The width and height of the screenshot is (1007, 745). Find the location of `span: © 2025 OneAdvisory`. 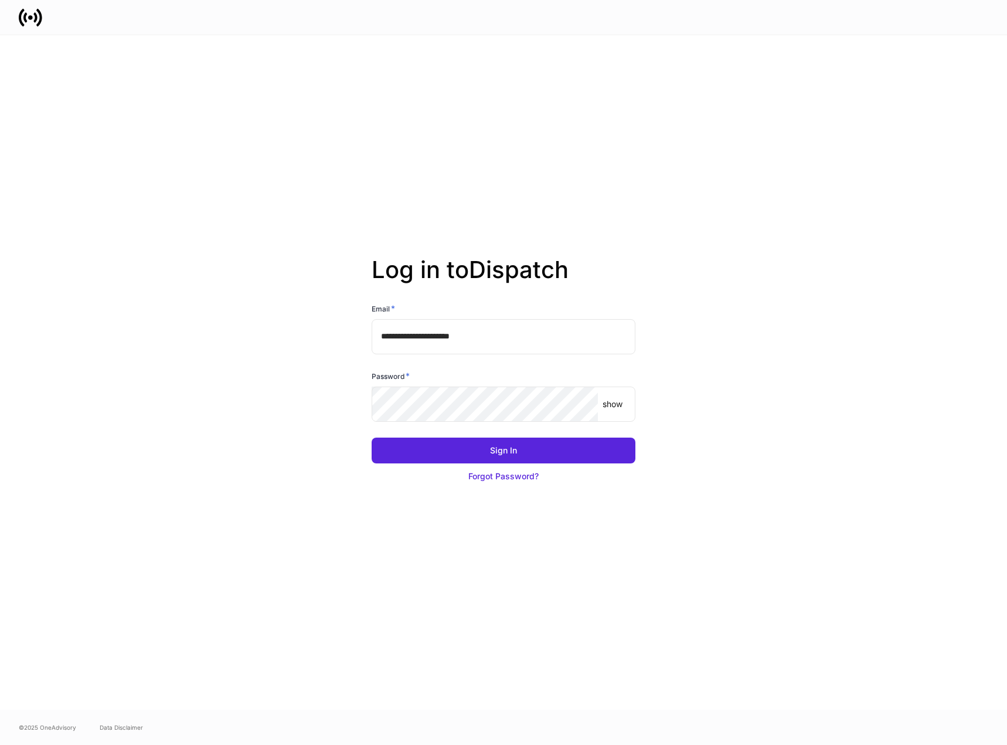

span: © 2025 OneAdvisory is located at coordinates (47, 727).